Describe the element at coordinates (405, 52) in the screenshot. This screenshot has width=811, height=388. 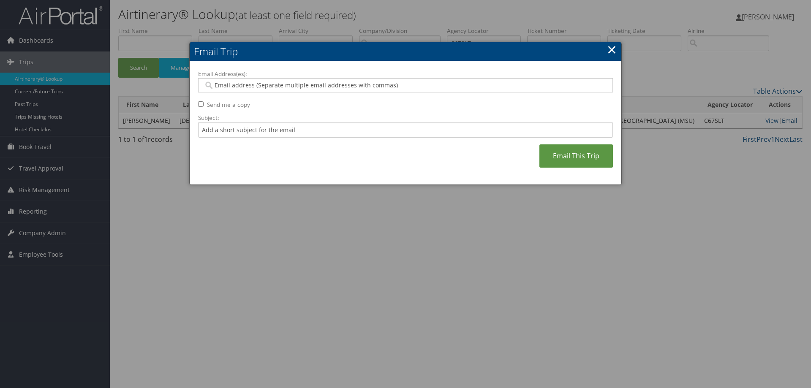
I see `h2: Email Trip` at that location.